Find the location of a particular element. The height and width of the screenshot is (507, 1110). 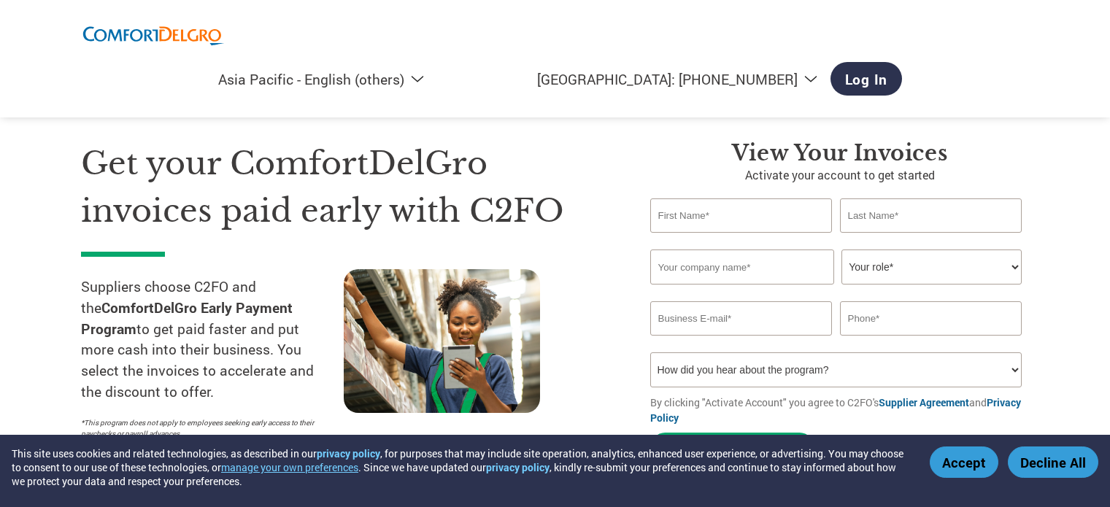

strong: ComfortDelGro Early Payment Program is located at coordinates (187, 318).